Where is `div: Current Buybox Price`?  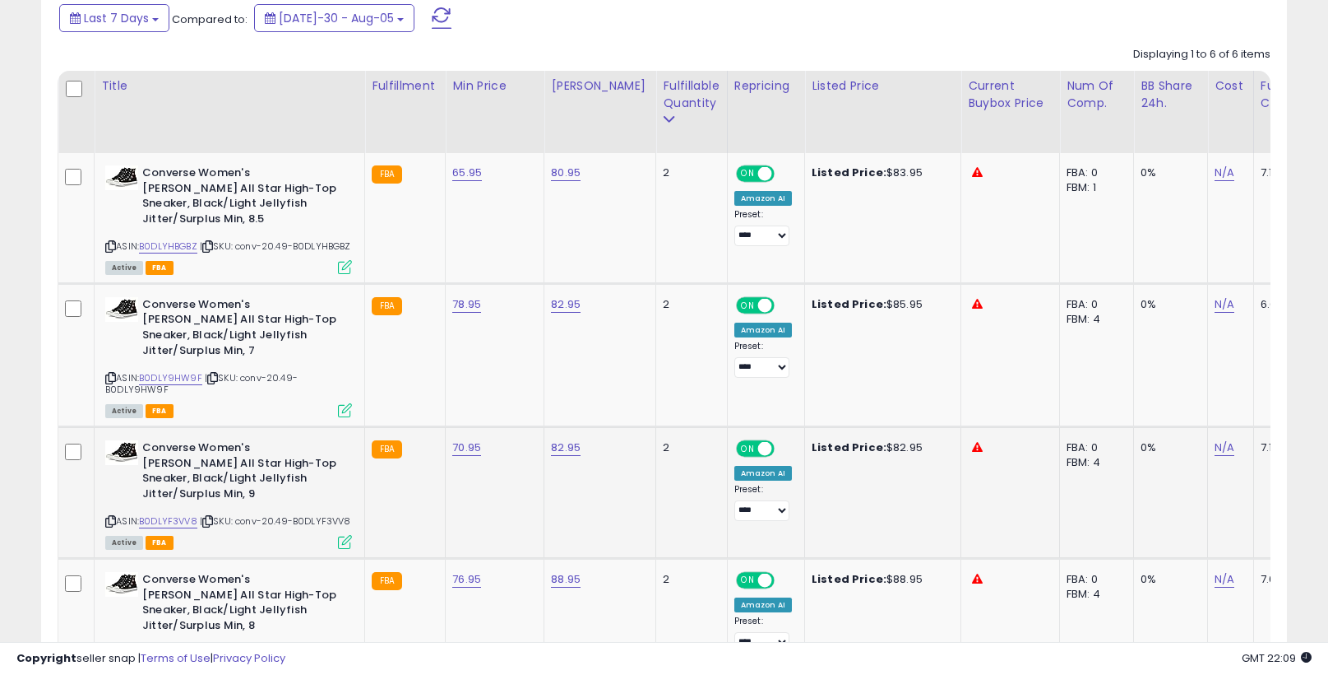
div: Current Buybox Price is located at coordinates (1010, 95).